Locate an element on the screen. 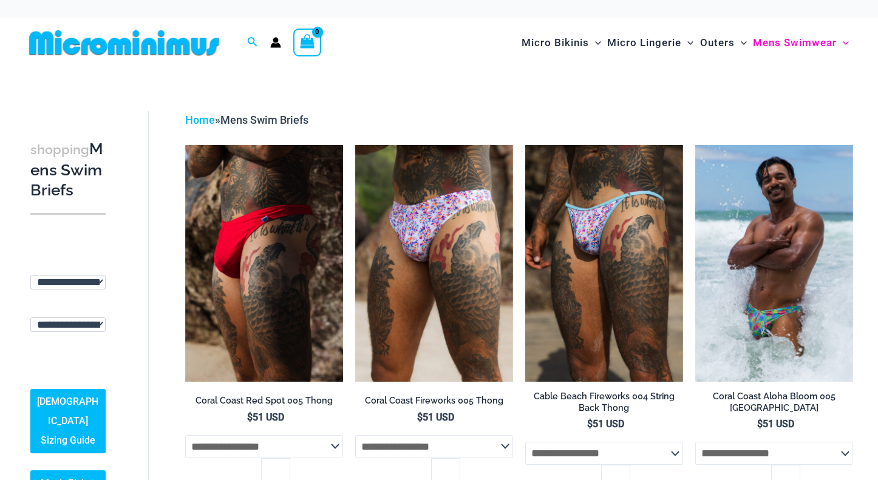 This screenshot has width=878, height=480. h2: Coral Coast Fireworks 005 Thong is located at coordinates (434, 401).